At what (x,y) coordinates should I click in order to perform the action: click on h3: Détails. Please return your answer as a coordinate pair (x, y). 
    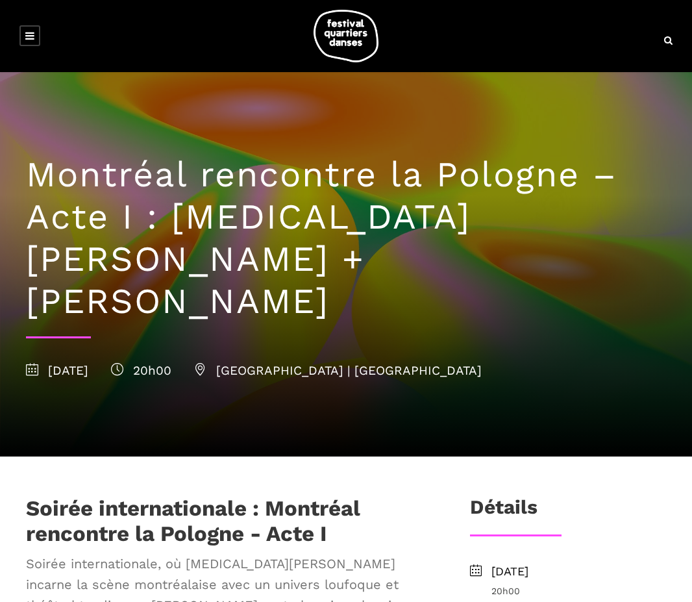
    Looking at the image, I should click on (504, 511).